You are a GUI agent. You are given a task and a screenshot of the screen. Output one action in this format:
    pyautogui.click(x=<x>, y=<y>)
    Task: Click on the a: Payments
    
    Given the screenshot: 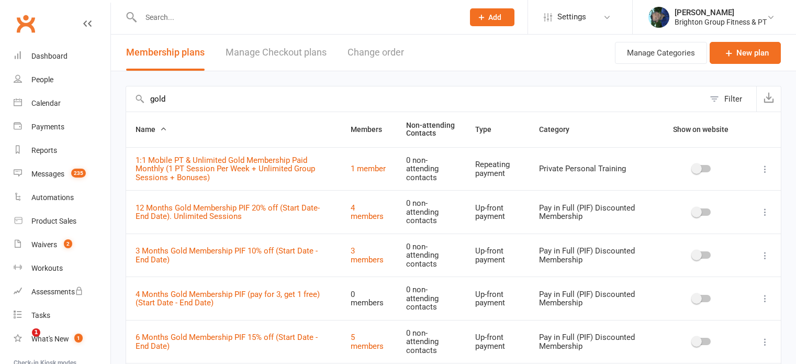 What is the action you would take?
    pyautogui.click(x=62, y=127)
    